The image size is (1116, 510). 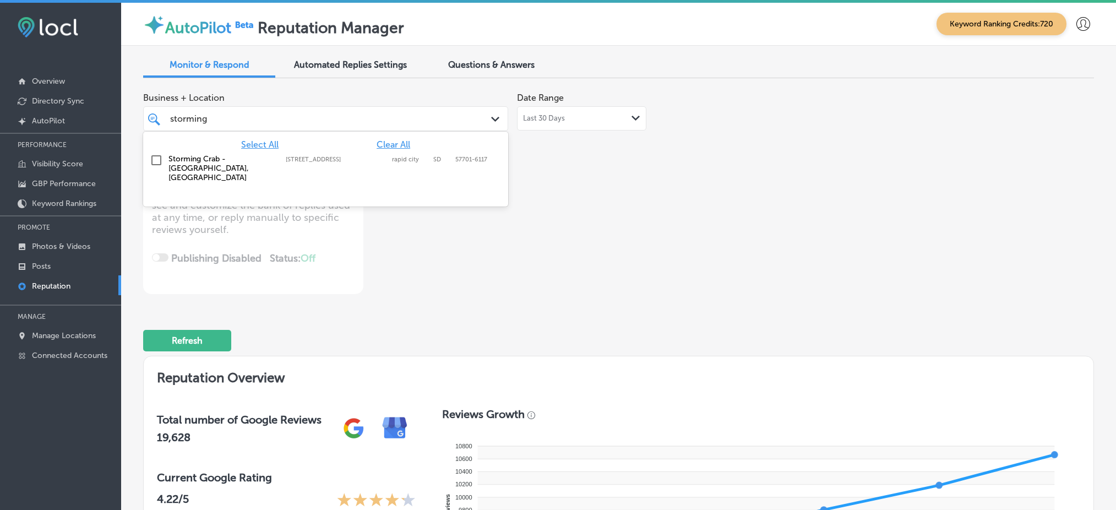 What do you see at coordinates (619, 375) in the screenshot?
I see `h2: Reputation Overview` at bounding box center [619, 375].